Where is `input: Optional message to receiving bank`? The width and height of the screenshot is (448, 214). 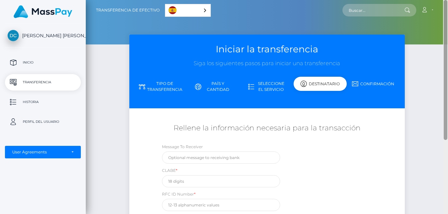
input: Optional message to receiving bank is located at coordinates (221, 158).